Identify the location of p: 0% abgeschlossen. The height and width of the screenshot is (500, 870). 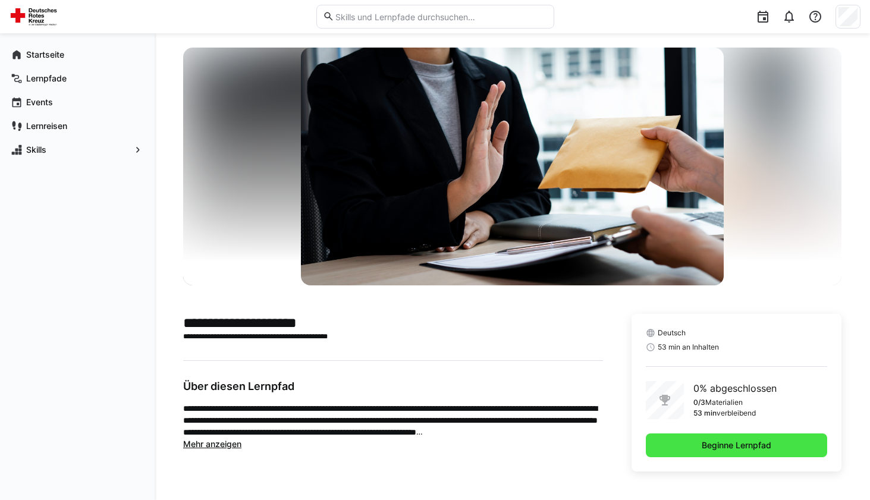
(735, 388).